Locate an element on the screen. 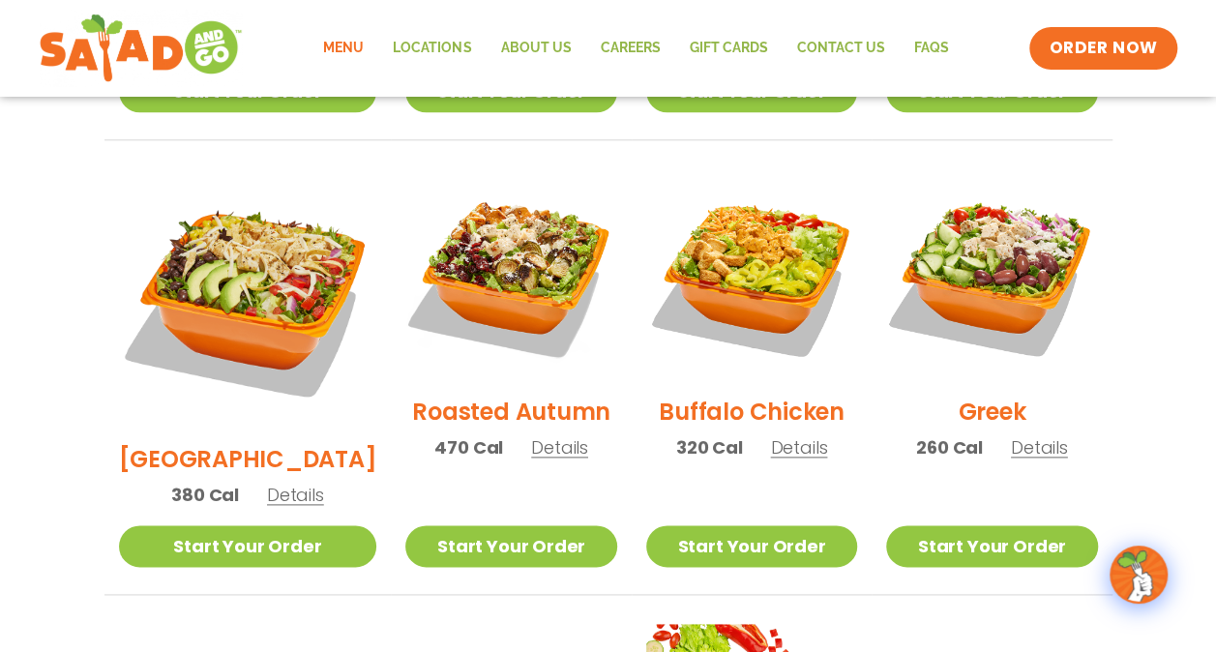  h2: Roasted Autumn is located at coordinates (511, 411).